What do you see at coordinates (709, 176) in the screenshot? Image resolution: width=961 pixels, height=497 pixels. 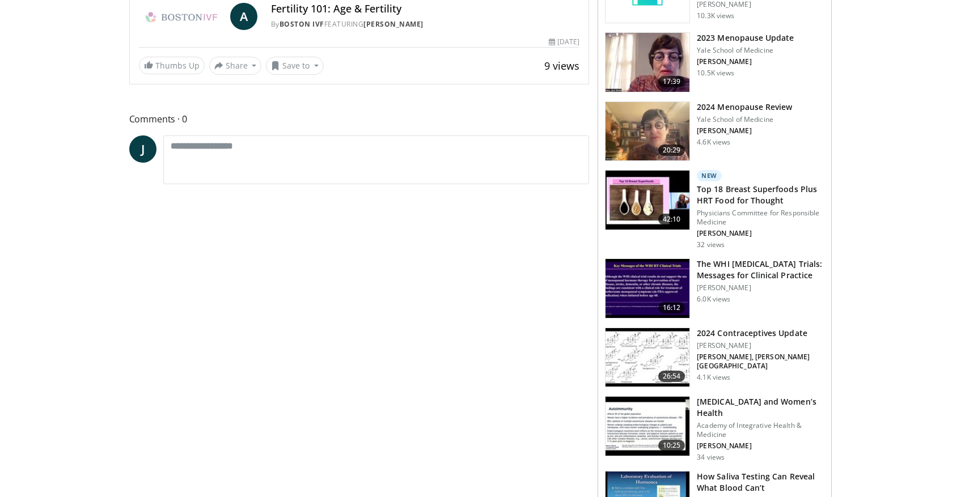 I see `p: New` at bounding box center [709, 176].